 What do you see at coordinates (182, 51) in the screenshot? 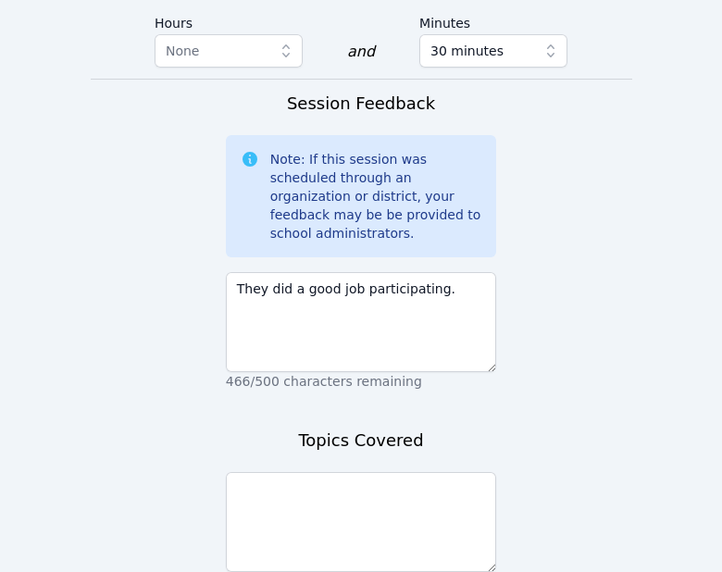
I see `span: None` at bounding box center [182, 51].